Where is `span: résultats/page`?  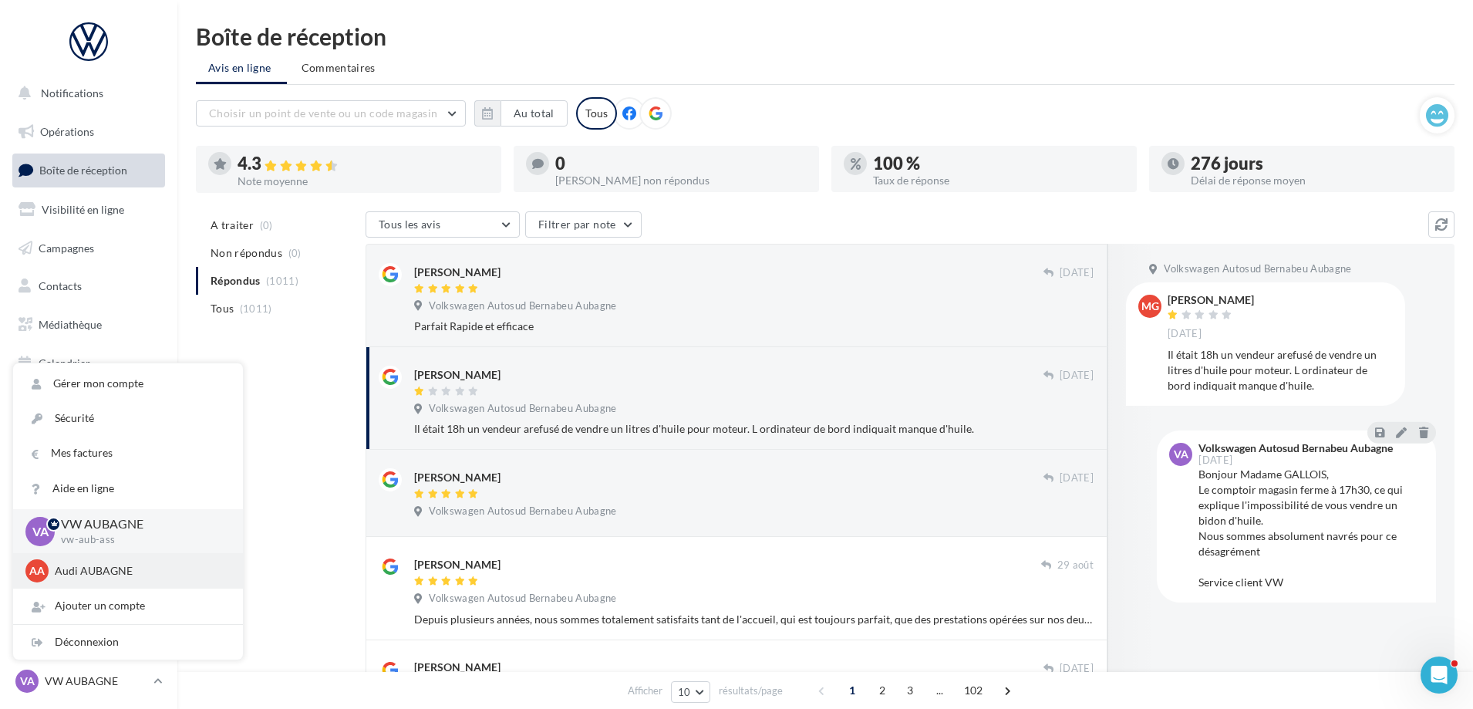
span: résultats/page is located at coordinates (751, 690).